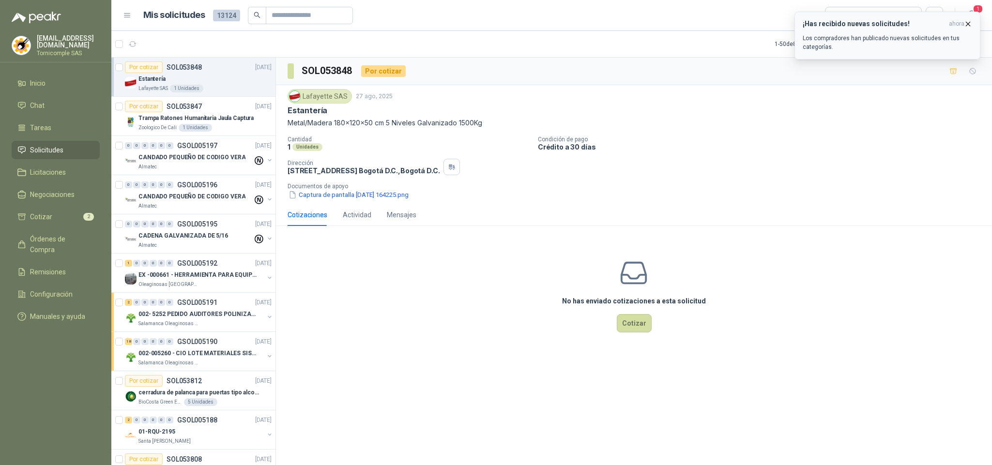  Describe the element at coordinates (409, 139) in the screenshot. I see `p: Cantidad` at that location.